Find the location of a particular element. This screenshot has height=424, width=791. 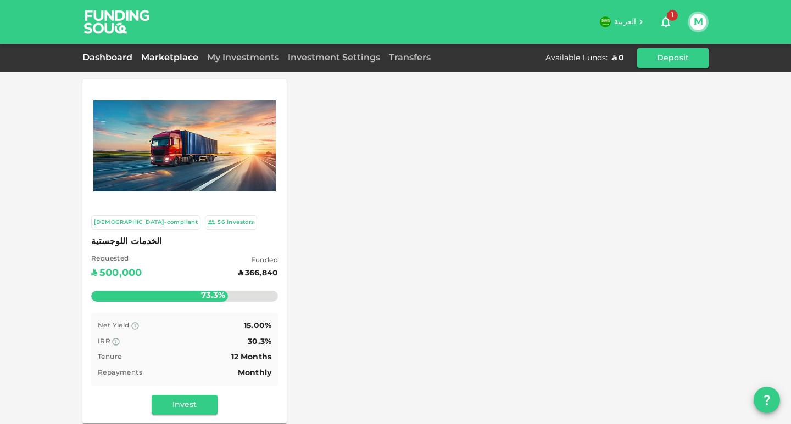

a: Investment Settings is located at coordinates (334, 58).